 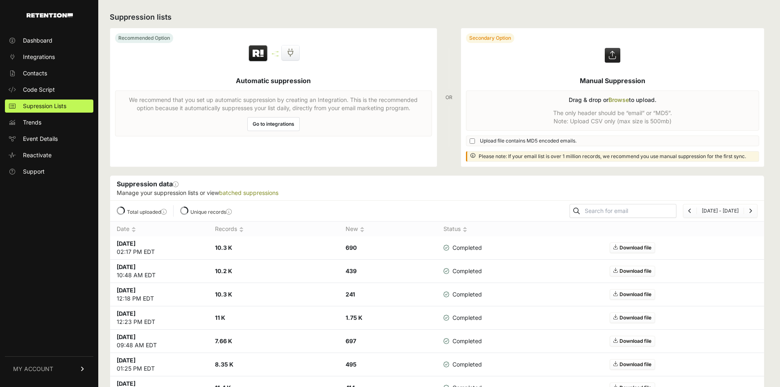 I want to click on a: Support, so click(x=49, y=172).